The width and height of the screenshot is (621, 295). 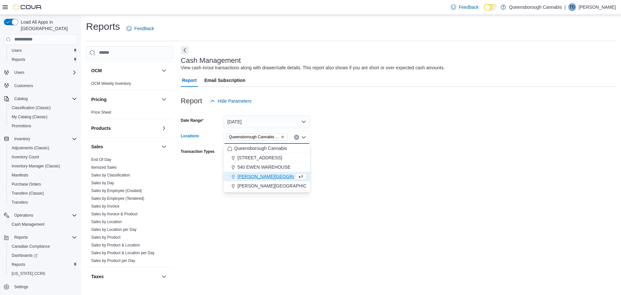 I want to click on span: Sales by Day, so click(x=103, y=183).